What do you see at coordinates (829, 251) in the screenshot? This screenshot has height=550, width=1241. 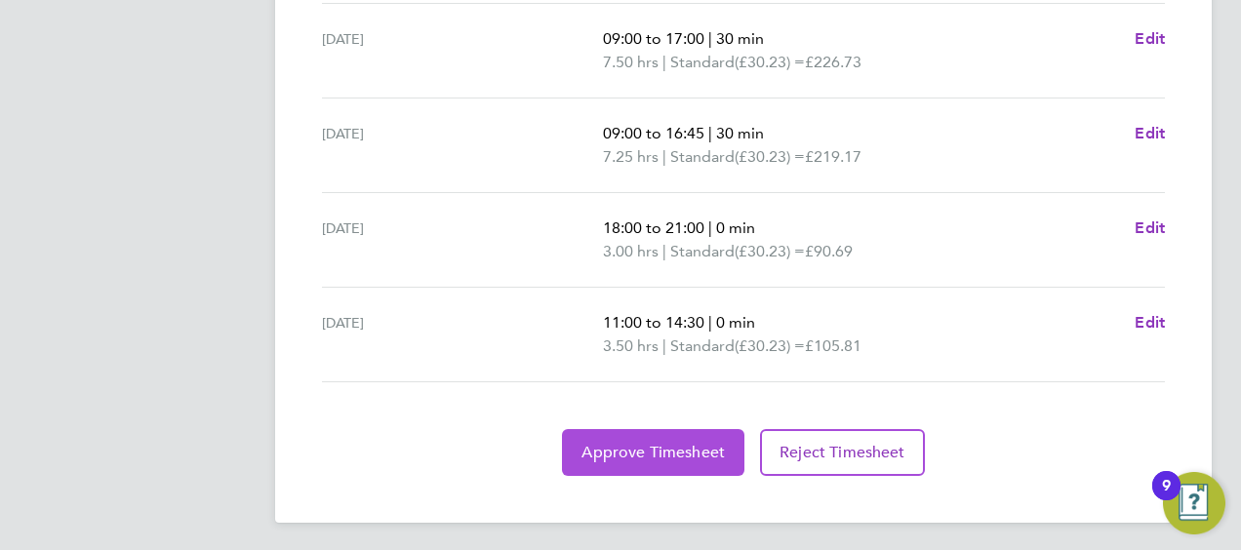 I see `span: £90.69` at bounding box center [829, 251].